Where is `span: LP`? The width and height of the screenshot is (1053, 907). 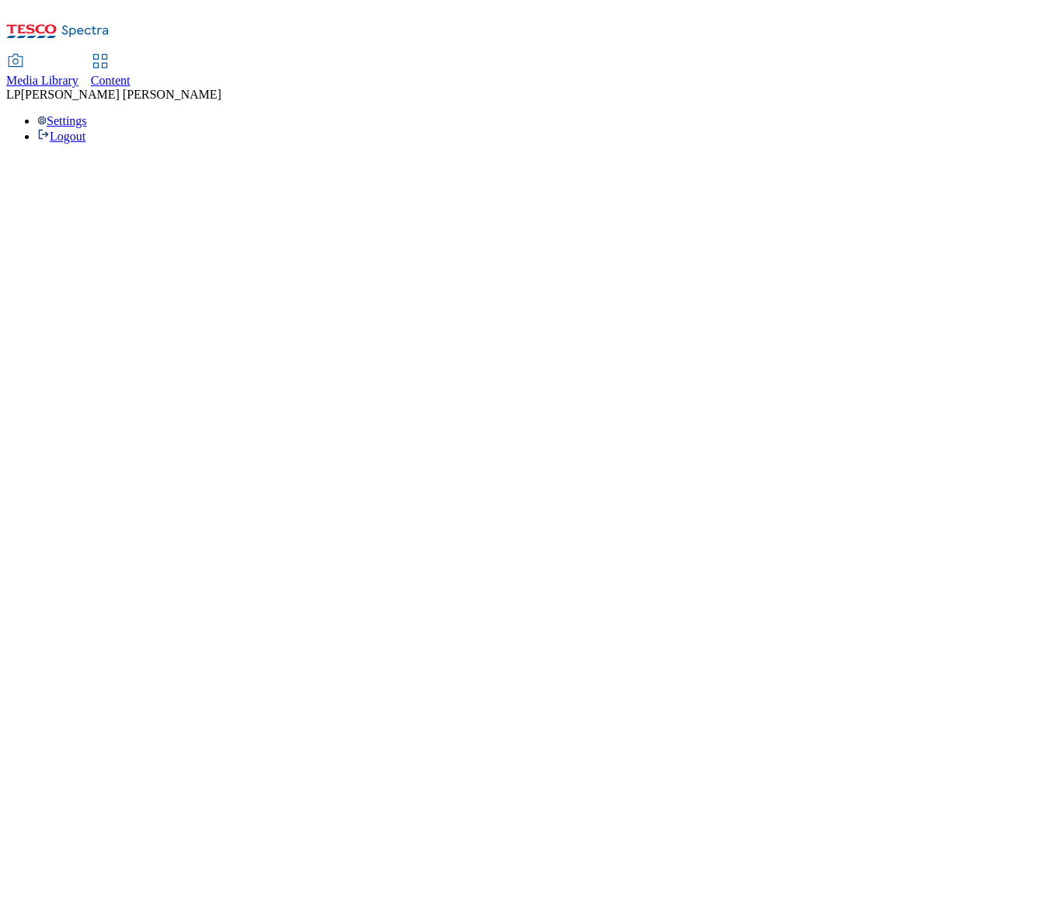
span: LP is located at coordinates (13, 94).